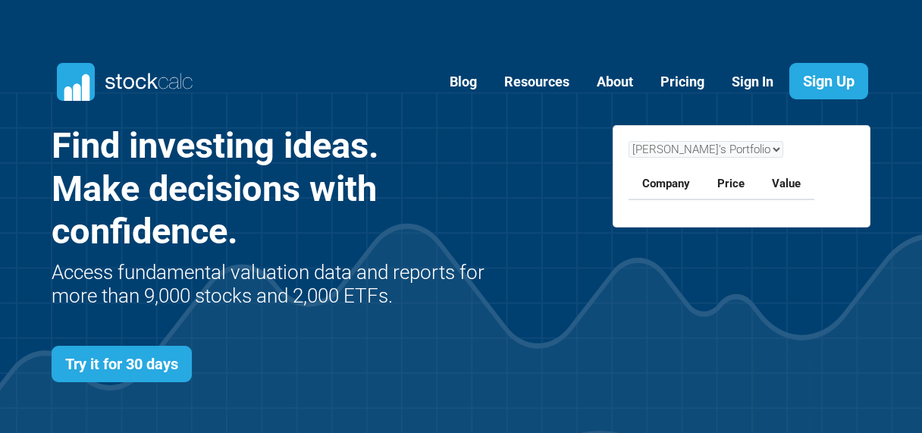 The height and width of the screenshot is (433, 922). Describe the element at coordinates (682, 82) in the screenshot. I see `a: Pricing` at that location.